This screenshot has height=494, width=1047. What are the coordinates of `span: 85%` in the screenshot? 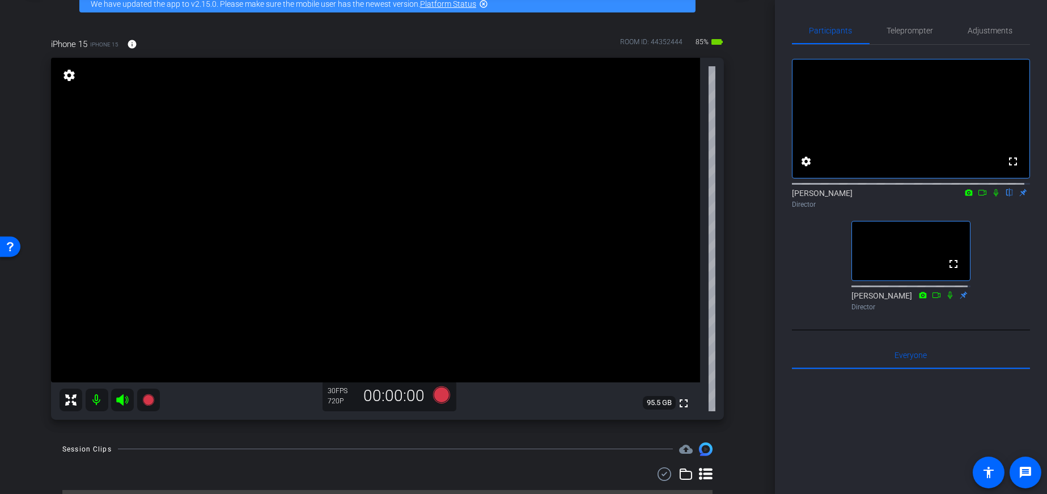 It's located at (702, 42).